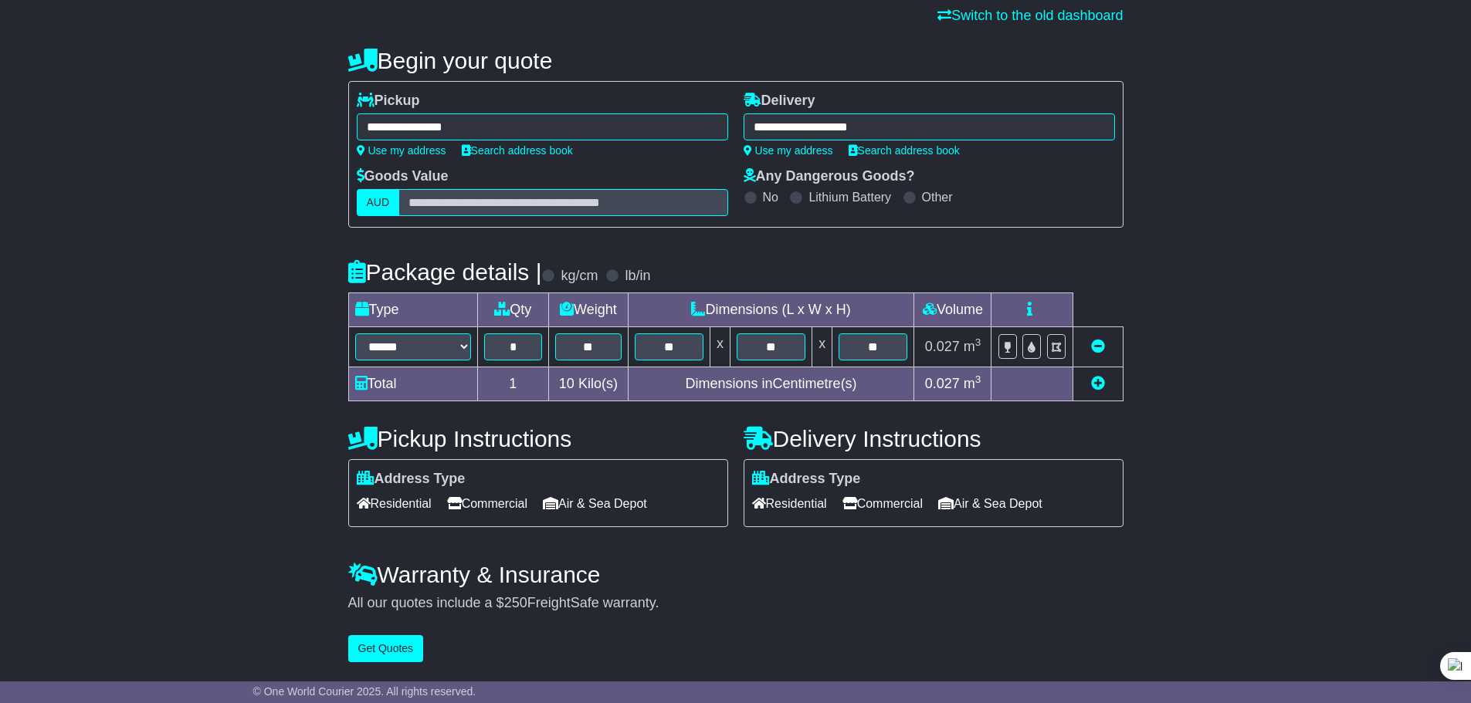 This screenshot has width=1471, height=703. What do you see at coordinates (378, 202) in the screenshot?
I see `label: AUD` at bounding box center [378, 202].